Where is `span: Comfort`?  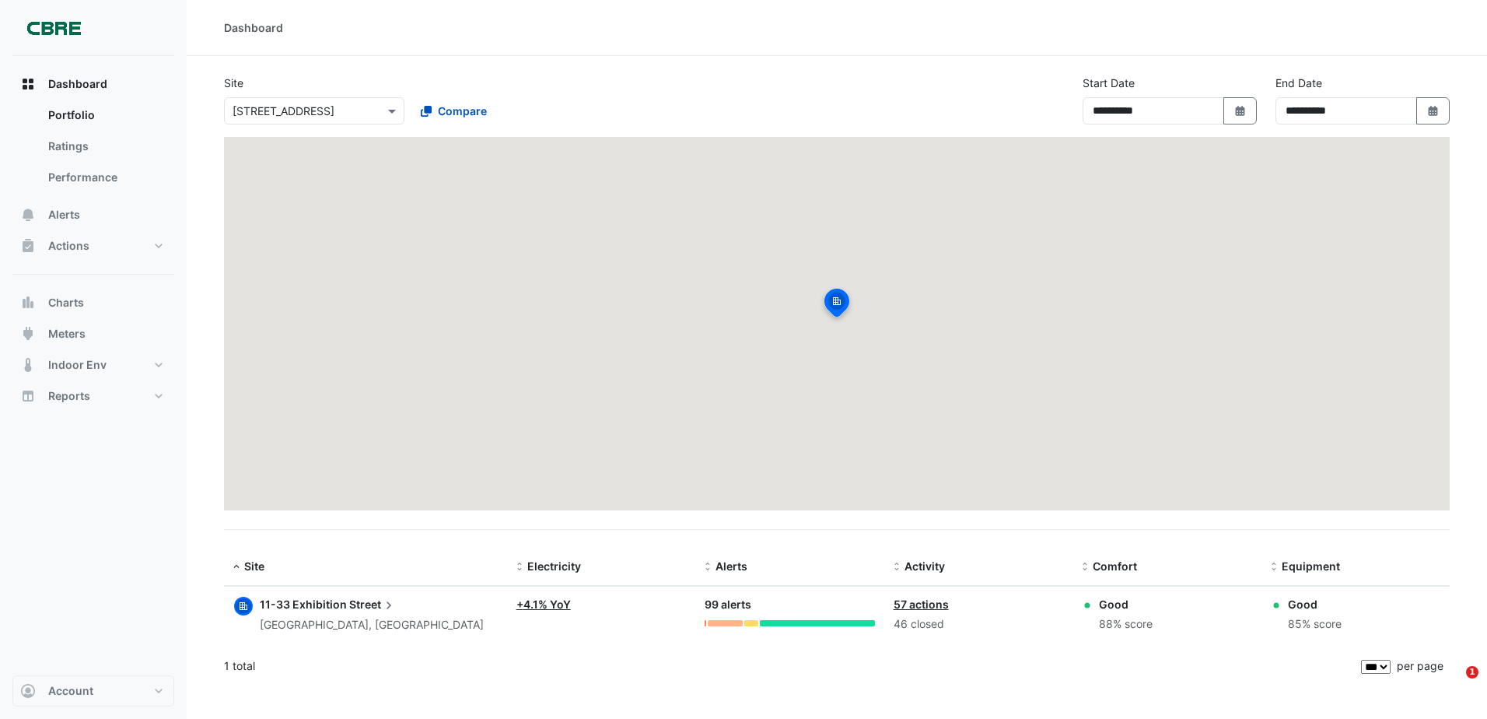 span: Comfort is located at coordinates (1115, 566).